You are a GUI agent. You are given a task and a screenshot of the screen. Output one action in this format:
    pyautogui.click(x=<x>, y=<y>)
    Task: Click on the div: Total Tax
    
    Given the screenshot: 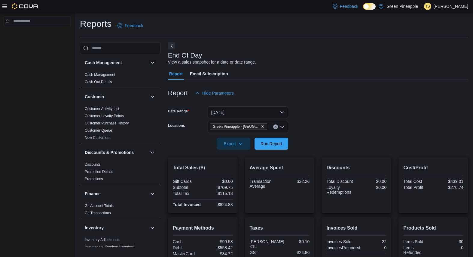 What is the action you would take?
    pyautogui.click(x=187, y=193)
    